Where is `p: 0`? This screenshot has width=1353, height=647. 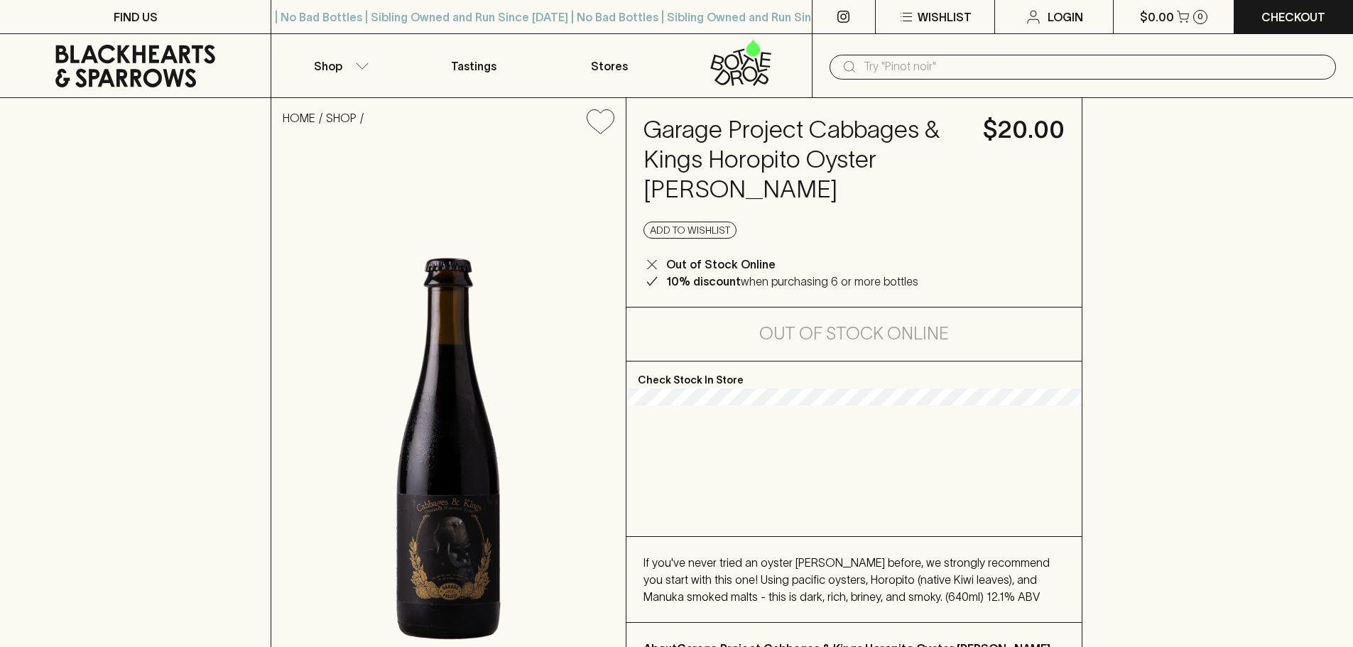 p: 0 is located at coordinates (1200, 16).